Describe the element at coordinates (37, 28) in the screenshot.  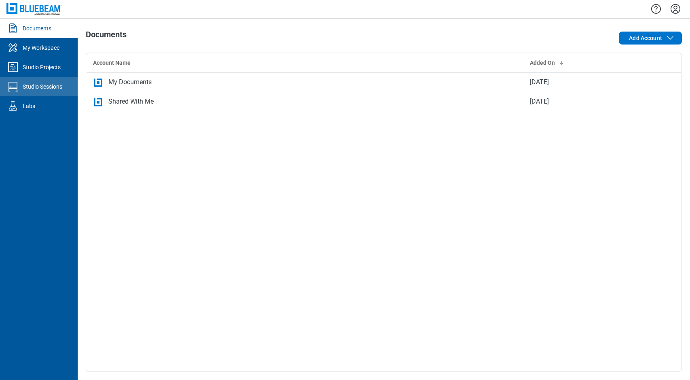
I see `div: Documents` at that location.